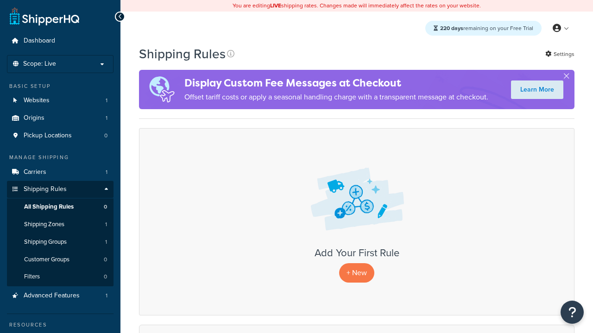 This screenshot has height=333, width=593. I want to click on li: Customer Groups, so click(60, 260).